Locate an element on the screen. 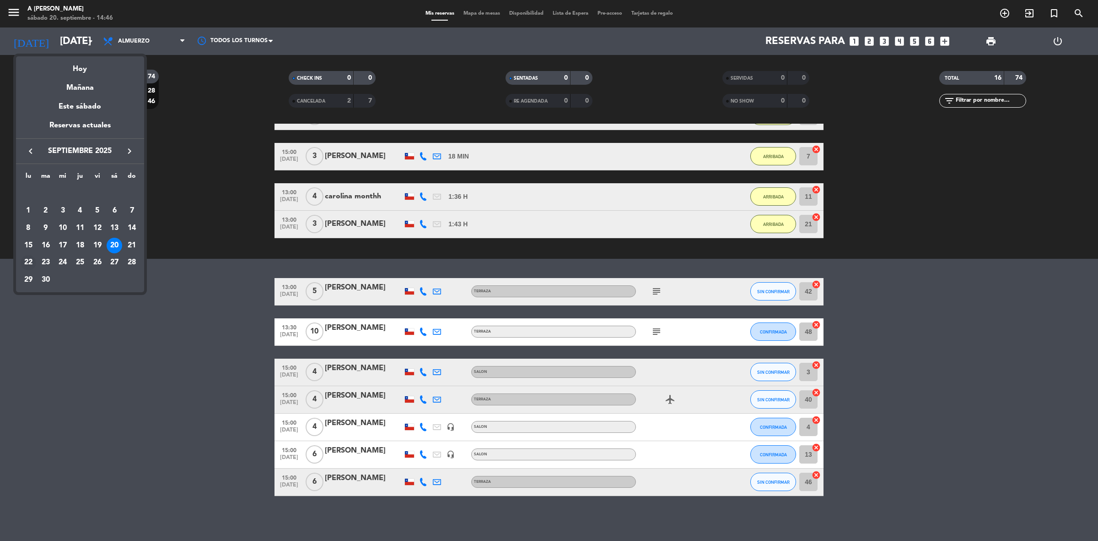  div: 27 is located at coordinates (114, 263).